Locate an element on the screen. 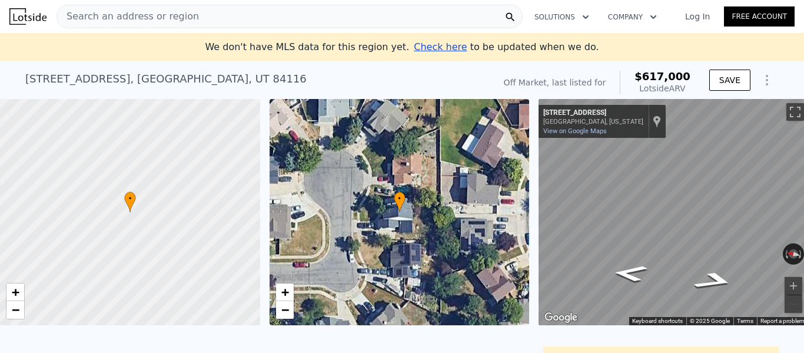 The image size is (804, 353). a: Open this area in Google Maps (opens a new window) is located at coordinates (561, 317).